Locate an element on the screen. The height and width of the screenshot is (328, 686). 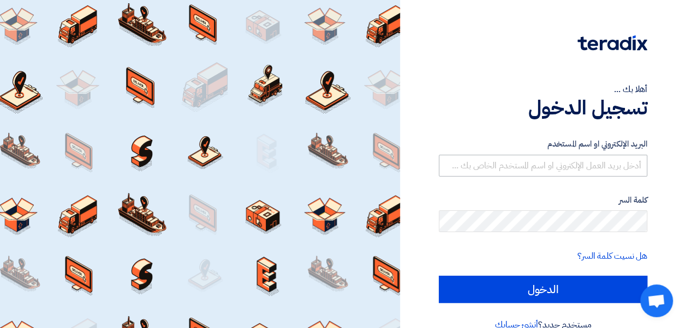
input: الدخول is located at coordinates (543, 290).